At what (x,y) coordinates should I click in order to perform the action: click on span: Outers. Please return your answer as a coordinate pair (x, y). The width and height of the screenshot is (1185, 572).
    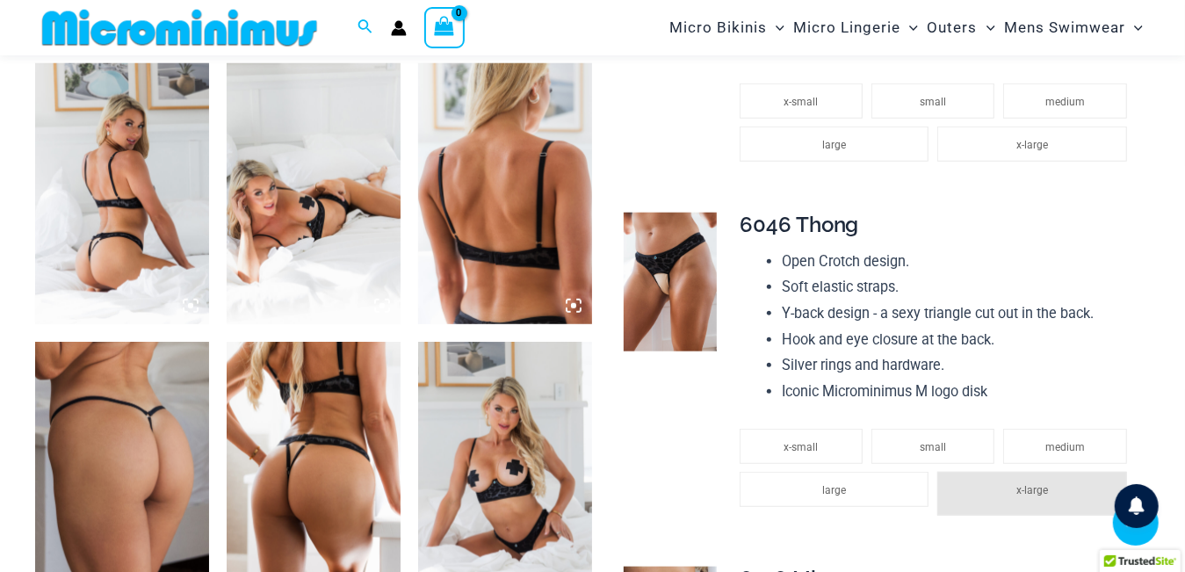
    Looking at the image, I should click on (952, 27).